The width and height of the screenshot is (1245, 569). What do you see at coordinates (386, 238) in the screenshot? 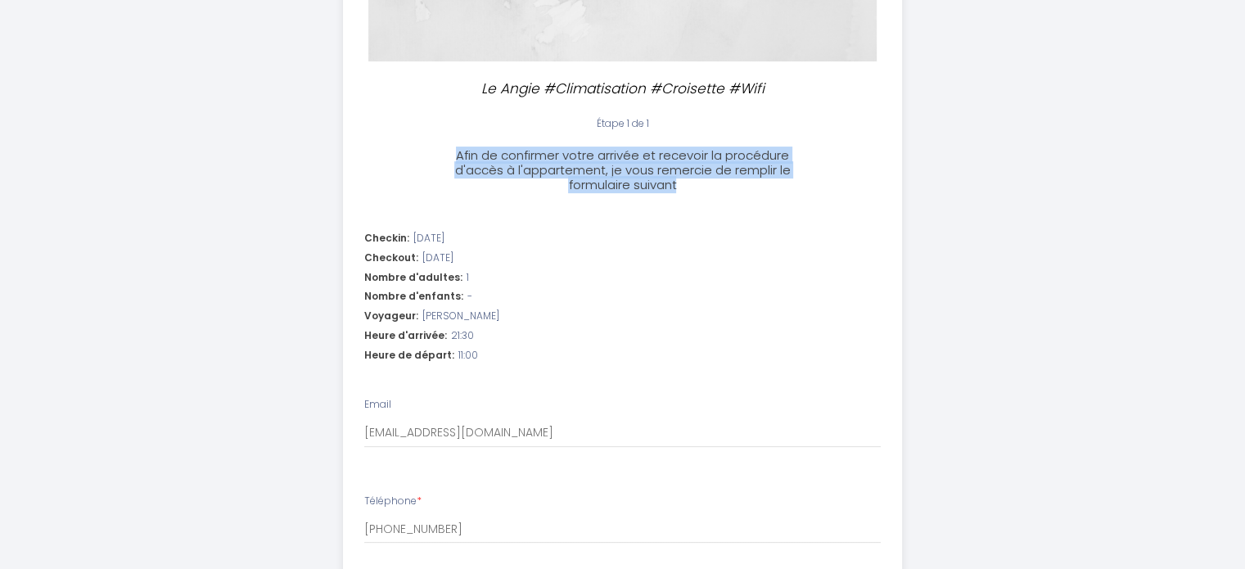
I see `span: Checkin:` at bounding box center [386, 238].